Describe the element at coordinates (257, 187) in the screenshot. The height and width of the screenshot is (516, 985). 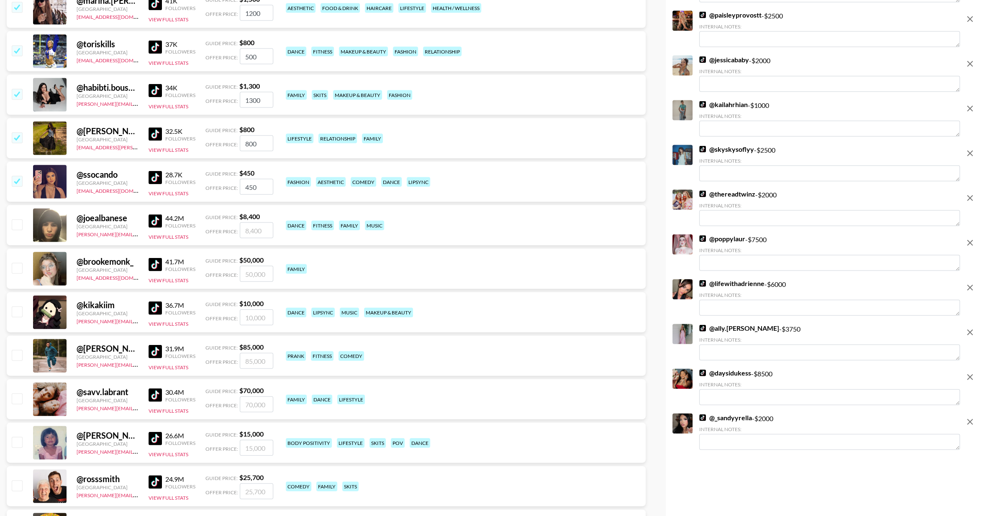
I see `input: 450` at that location.